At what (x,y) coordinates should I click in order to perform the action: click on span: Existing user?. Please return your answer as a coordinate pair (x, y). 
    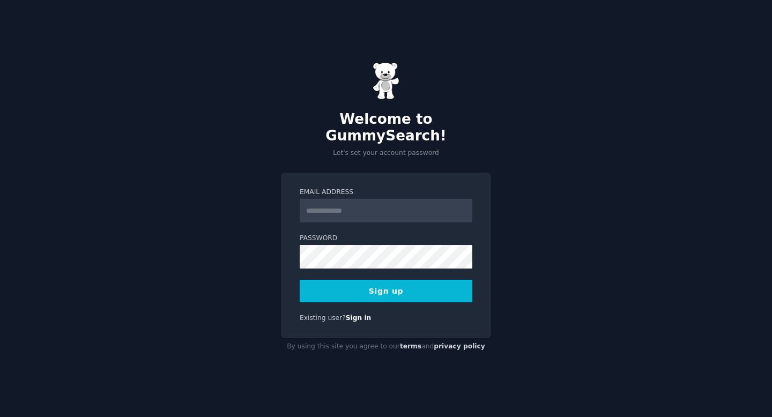
    Looking at the image, I should click on (323, 318).